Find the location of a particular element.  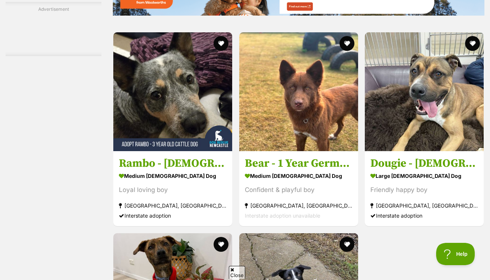

span: Close is located at coordinates (237, 272).